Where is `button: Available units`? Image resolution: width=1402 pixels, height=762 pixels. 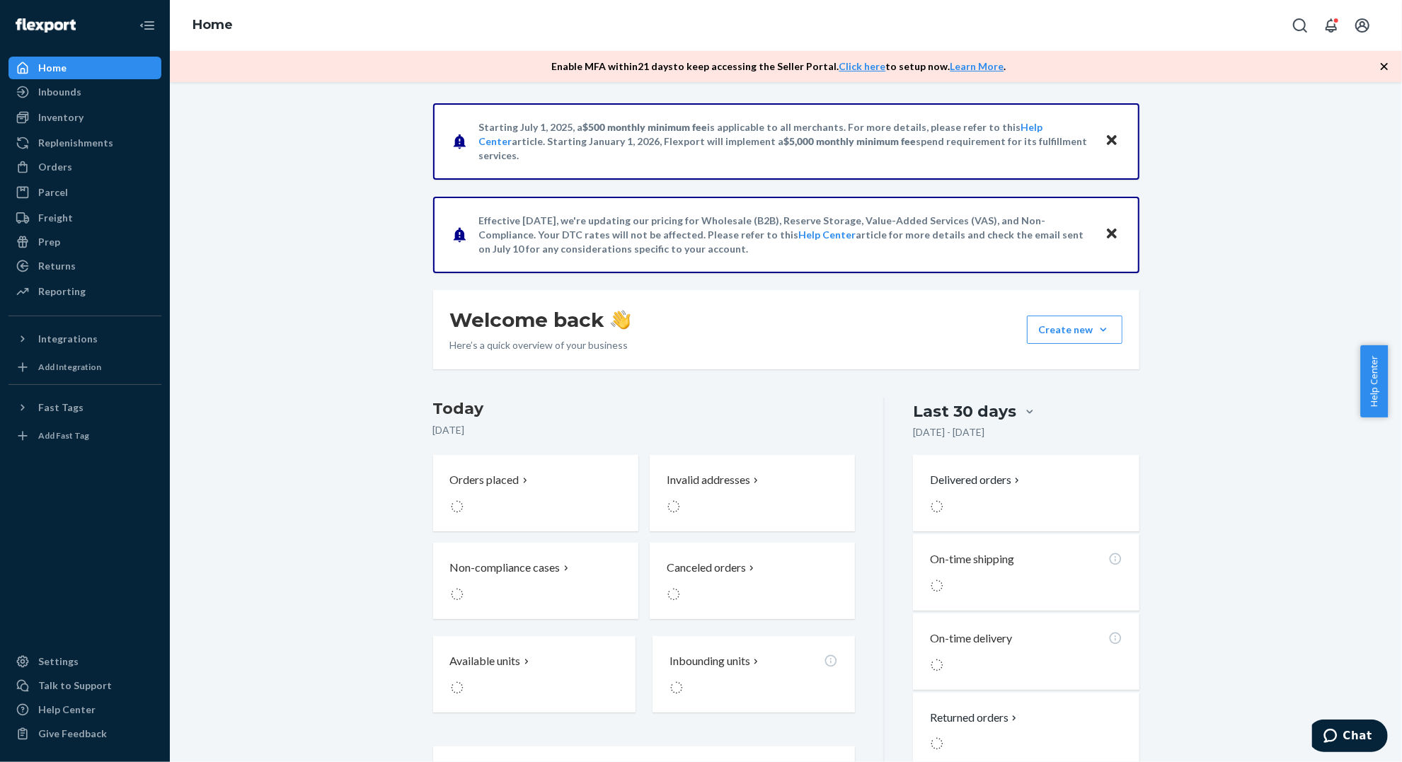
button: Available units is located at coordinates (534, 674).